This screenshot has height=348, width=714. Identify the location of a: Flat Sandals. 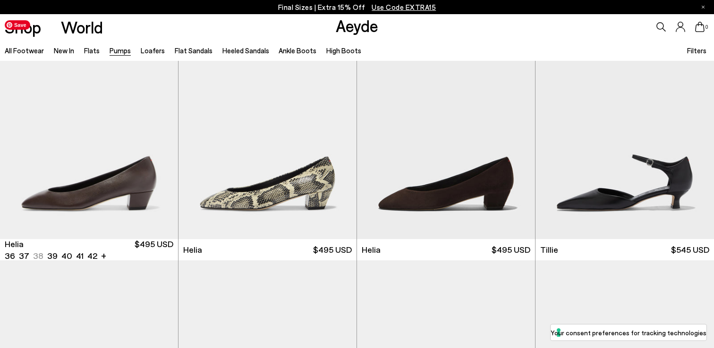
(194, 51).